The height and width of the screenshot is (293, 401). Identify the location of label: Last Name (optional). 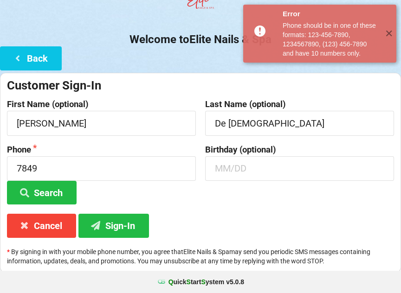
(299, 104).